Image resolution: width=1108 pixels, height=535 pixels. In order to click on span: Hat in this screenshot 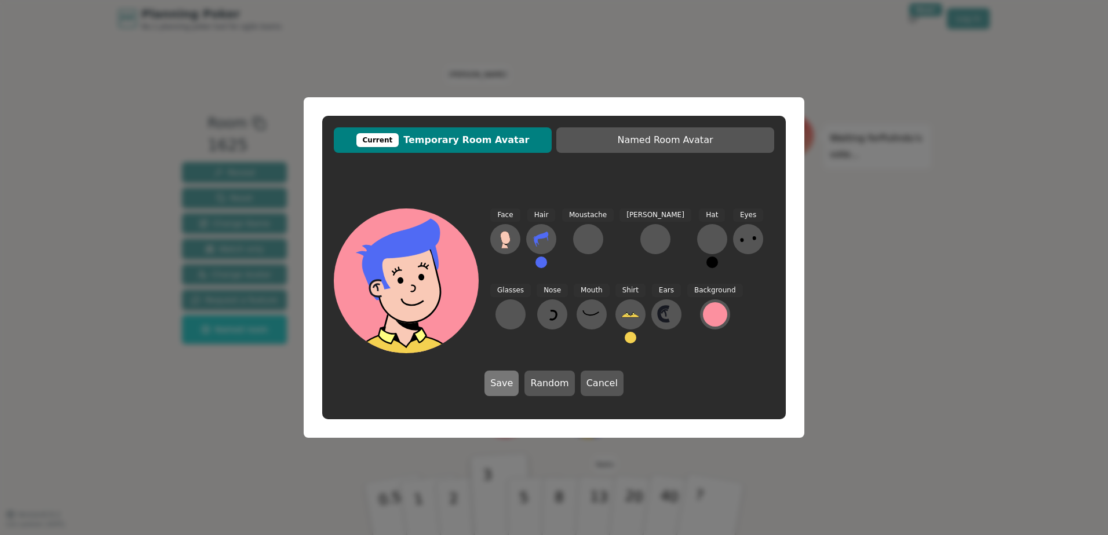, I will do `click(711, 215)`.